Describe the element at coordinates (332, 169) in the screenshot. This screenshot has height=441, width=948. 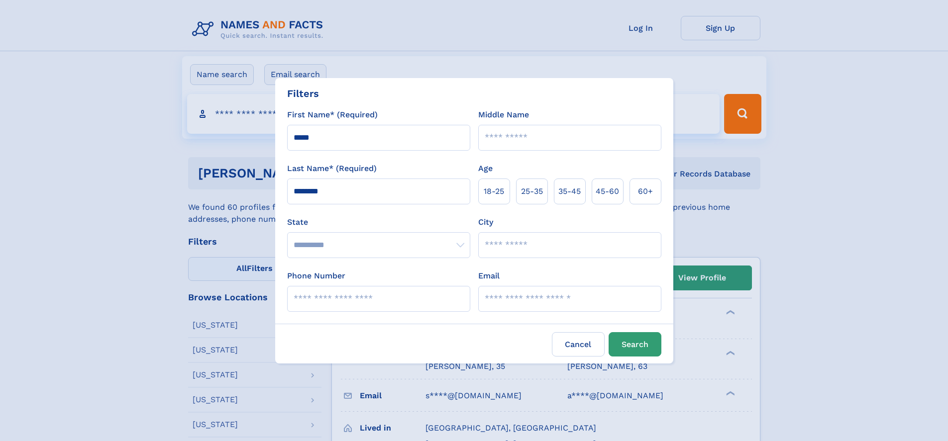
I see `label: Last Name* (Required)` at that location.